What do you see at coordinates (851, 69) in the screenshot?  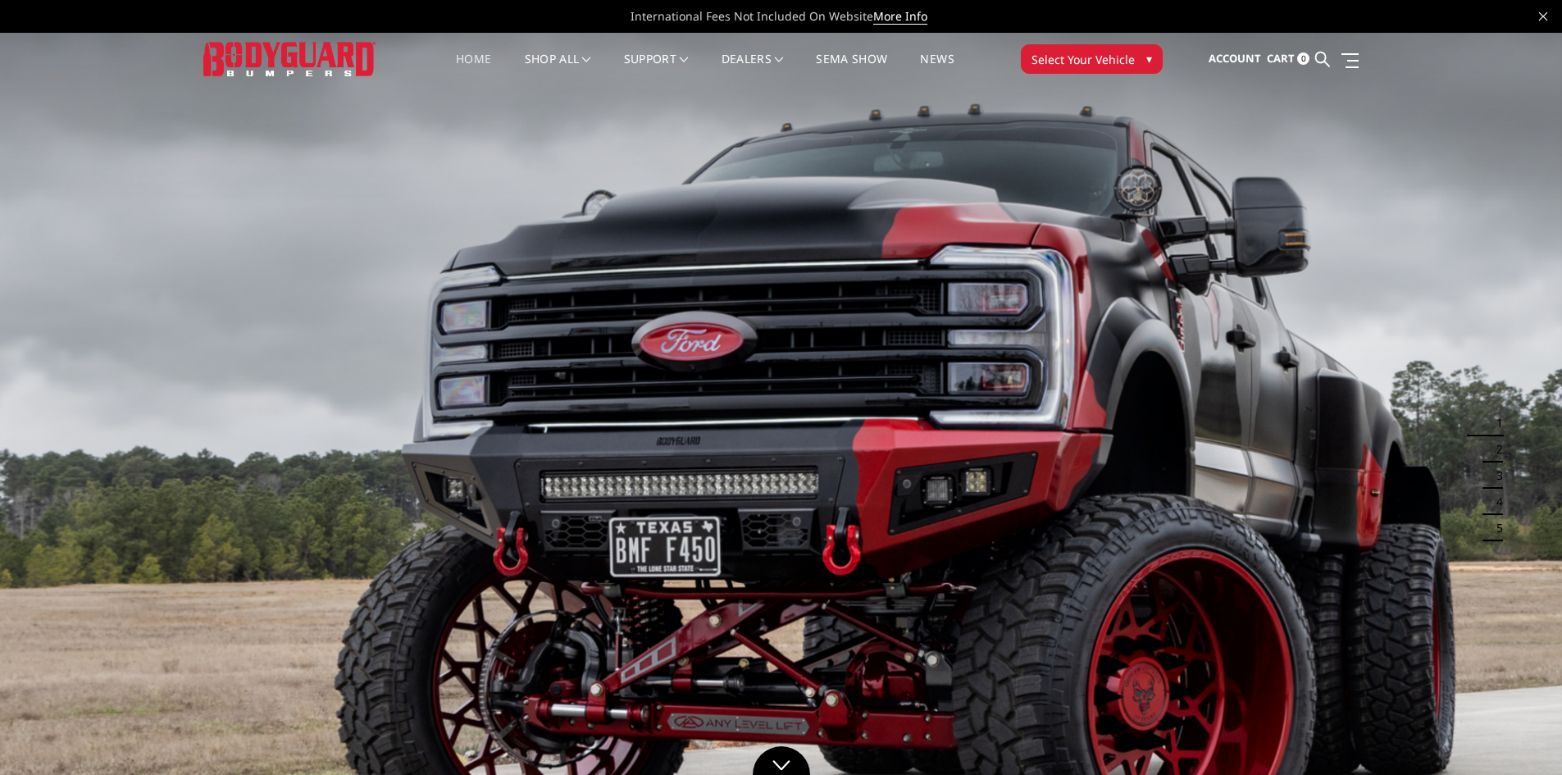 I see `a: SEMA Show` at bounding box center [851, 69].